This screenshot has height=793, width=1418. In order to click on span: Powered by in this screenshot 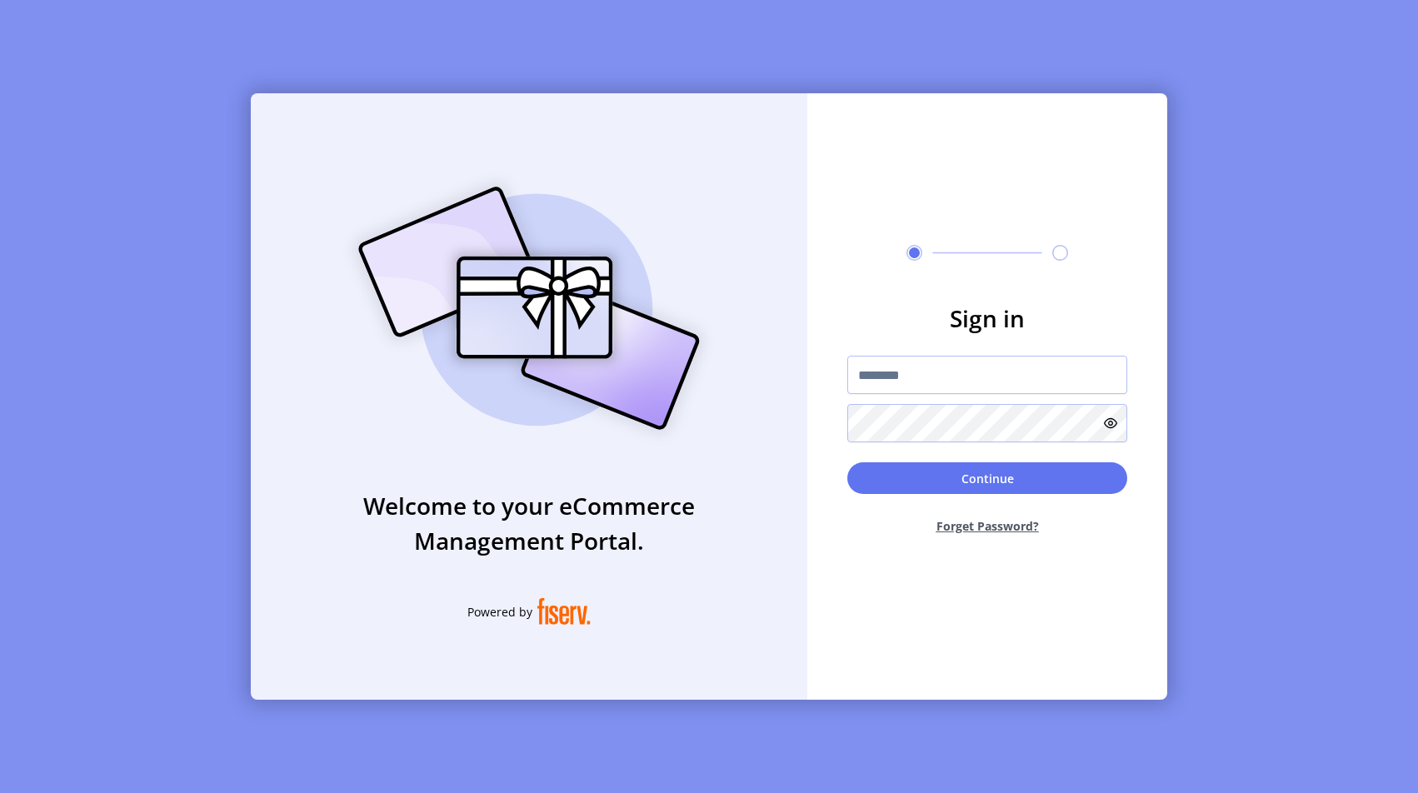, I will do `click(500, 612)`.